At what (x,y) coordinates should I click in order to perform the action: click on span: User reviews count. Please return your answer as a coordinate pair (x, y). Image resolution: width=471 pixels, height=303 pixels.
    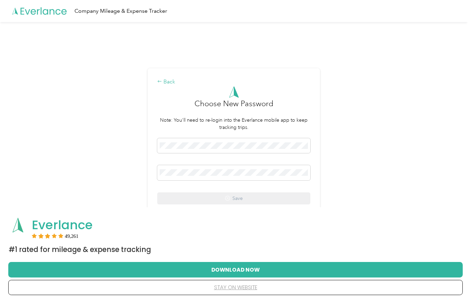
    Looking at the image, I should click on (72, 236).